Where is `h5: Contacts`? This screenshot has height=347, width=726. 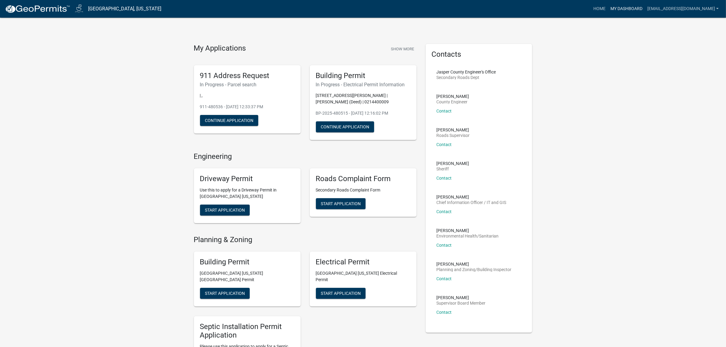 h5: Contacts is located at coordinates (479, 54).